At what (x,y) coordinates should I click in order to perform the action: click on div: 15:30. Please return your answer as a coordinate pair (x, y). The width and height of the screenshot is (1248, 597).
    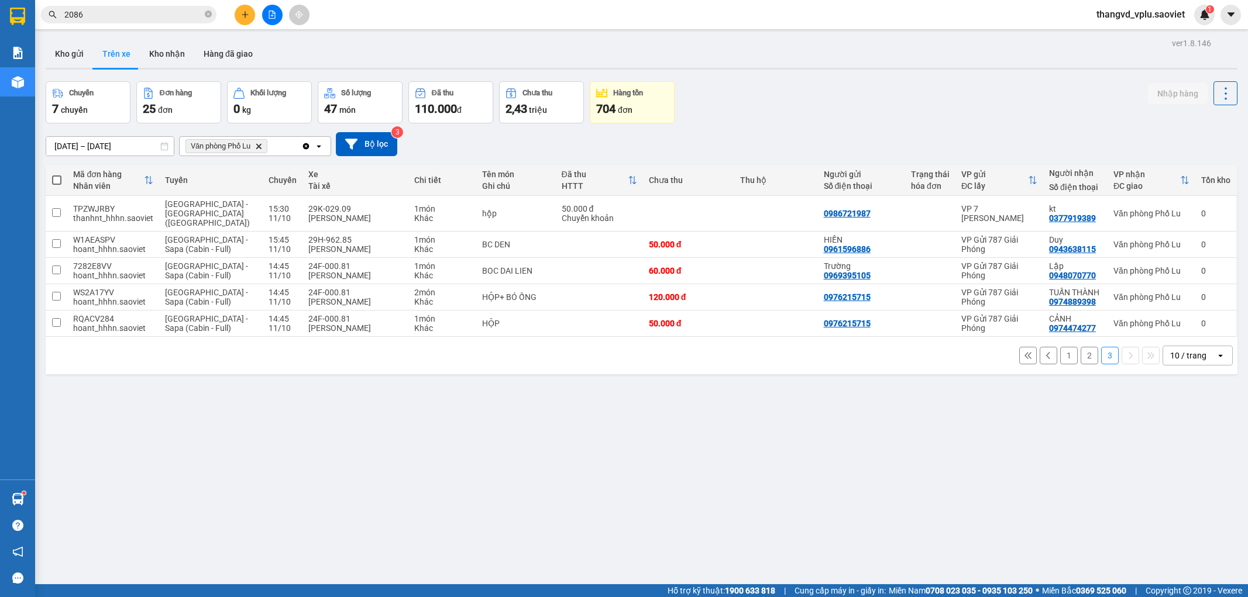
    Looking at the image, I should click on (283, 209).